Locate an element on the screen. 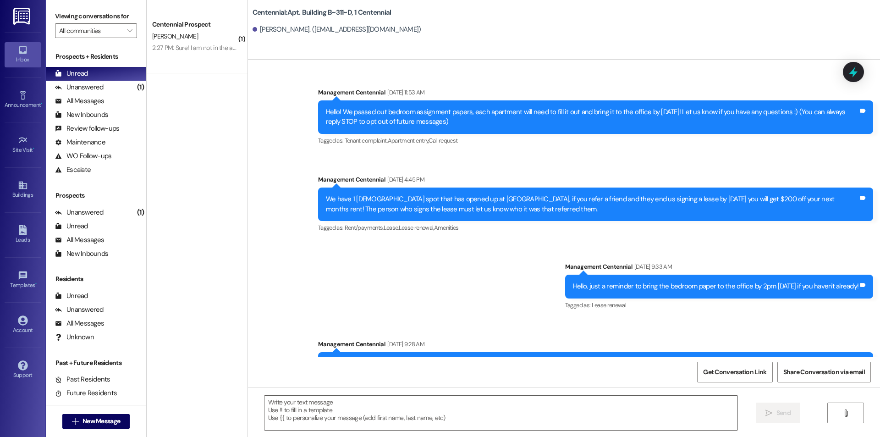 The width and height of the screenshot is (880, 437). label: Viewing conversations for is located at coordinates (96, 16).